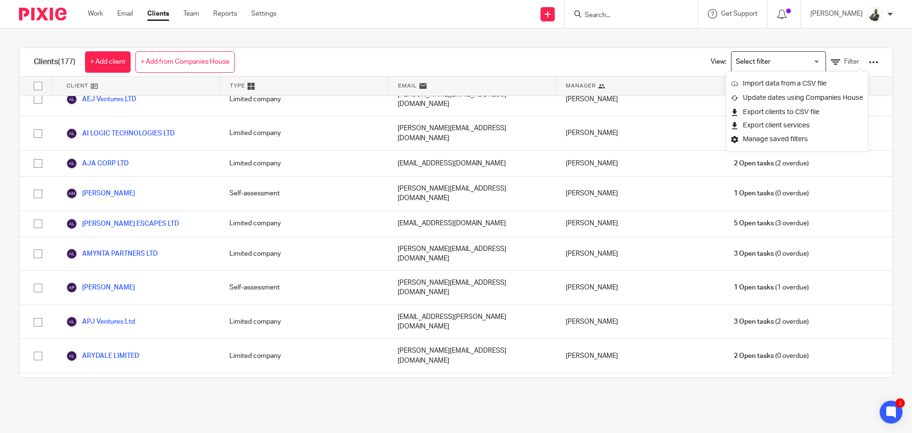  What do you see at coordinates (158, 14) in the screenshot?
I see `a: Clients` at bounding box center [158, 14].